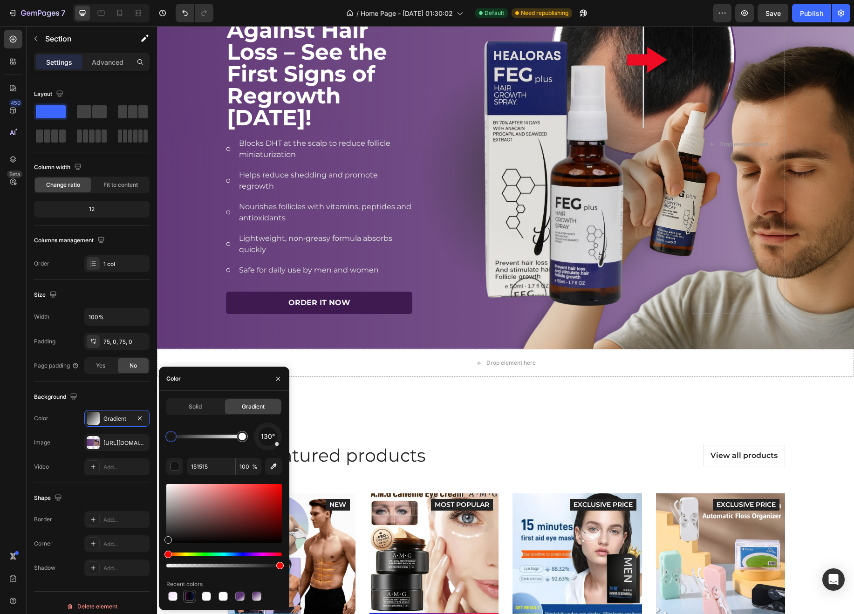 The width and height of the screenshot is (854, 614). Describe the element at coordinates (43, 544) in the screenshot. I see `div: Corner` at that location.